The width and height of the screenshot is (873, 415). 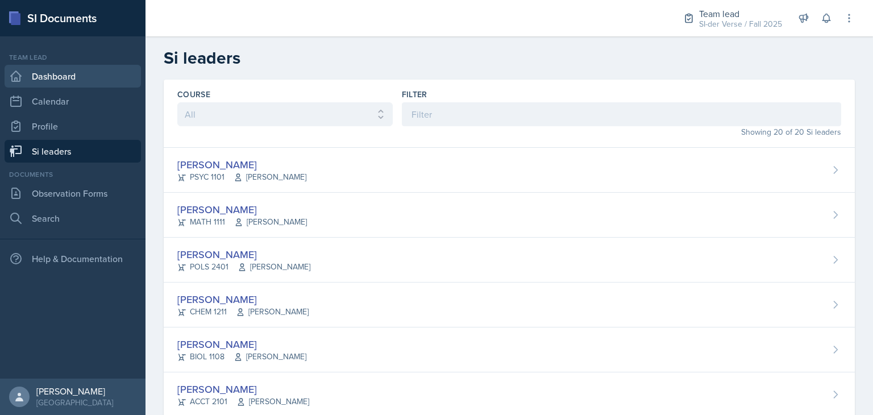 What do you see at coordinates (194, 94) in the screenshot?
I see `label: Course` at bounding box center [194, 94].